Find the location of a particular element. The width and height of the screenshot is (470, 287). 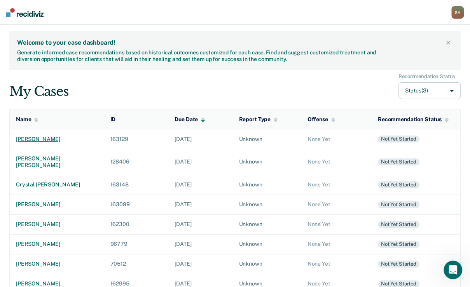

div: S A is located at coordinates (458, 12).